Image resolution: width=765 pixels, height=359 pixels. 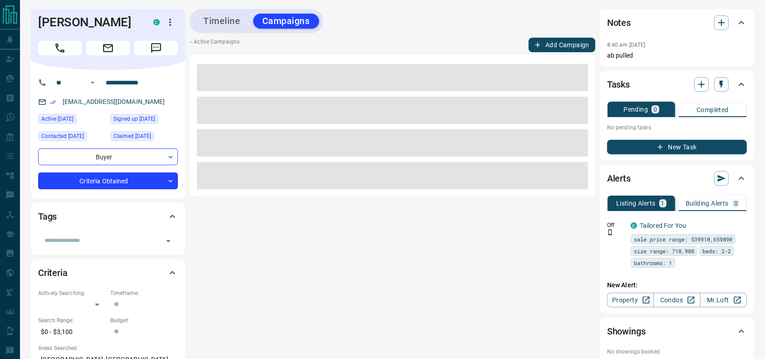 What do you see at coordinates (144, 120) in the screenshot?
I see `div: Tue Dec 27 2022` at bounding box center [144, 120].